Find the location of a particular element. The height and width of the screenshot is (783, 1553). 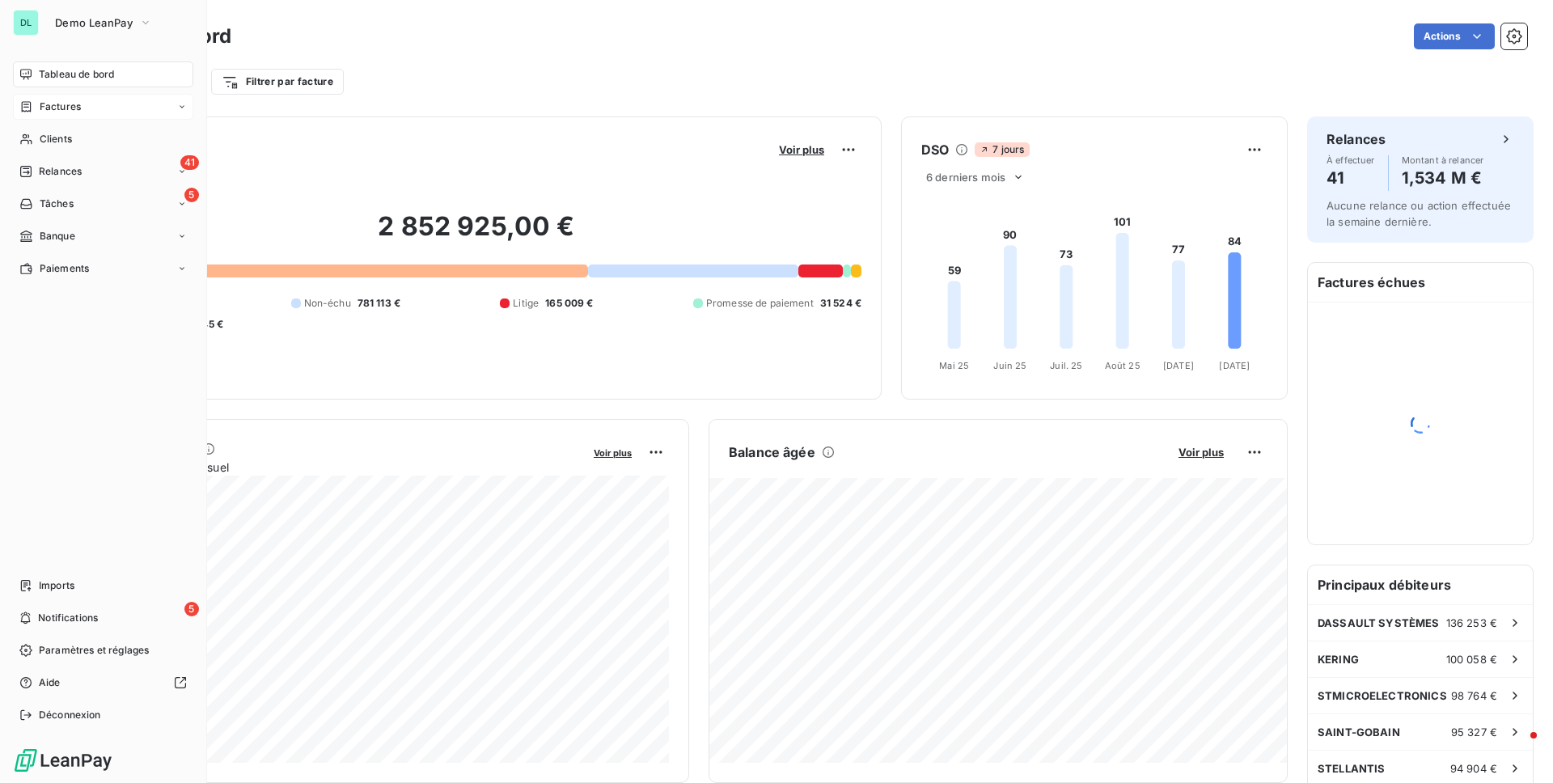

span: Paiements is located at coordinates (64, 269).